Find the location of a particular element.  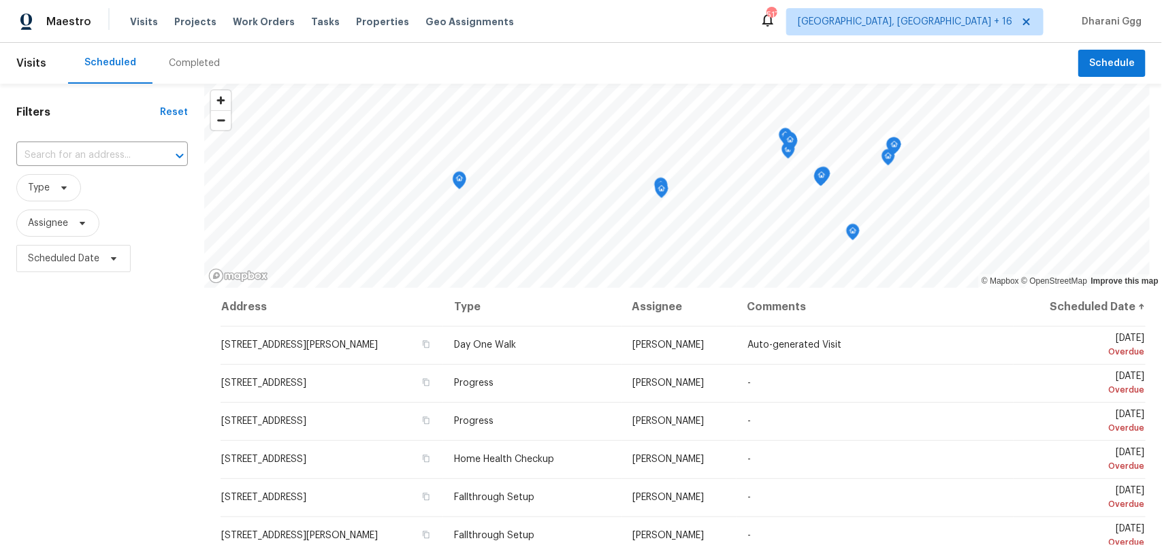

div: Reset is located at coordinates (174, 112).